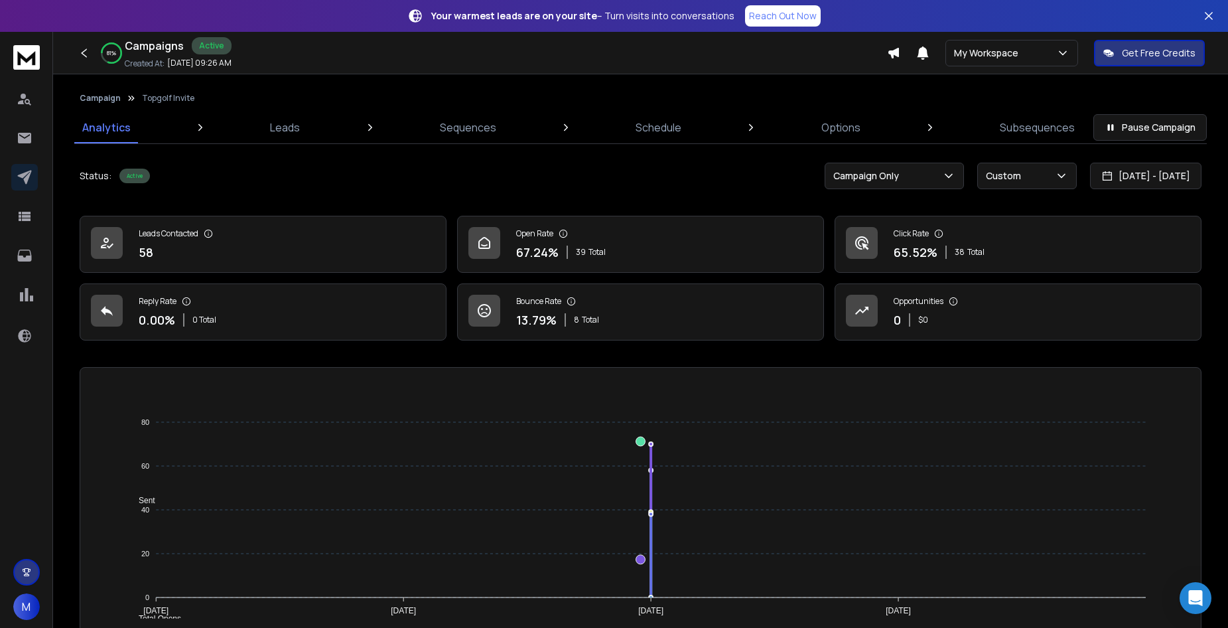  What do you see at coordinates (145, 466) in the screenshot?
I see `tspan: 60` at bounding box center [145, 466].